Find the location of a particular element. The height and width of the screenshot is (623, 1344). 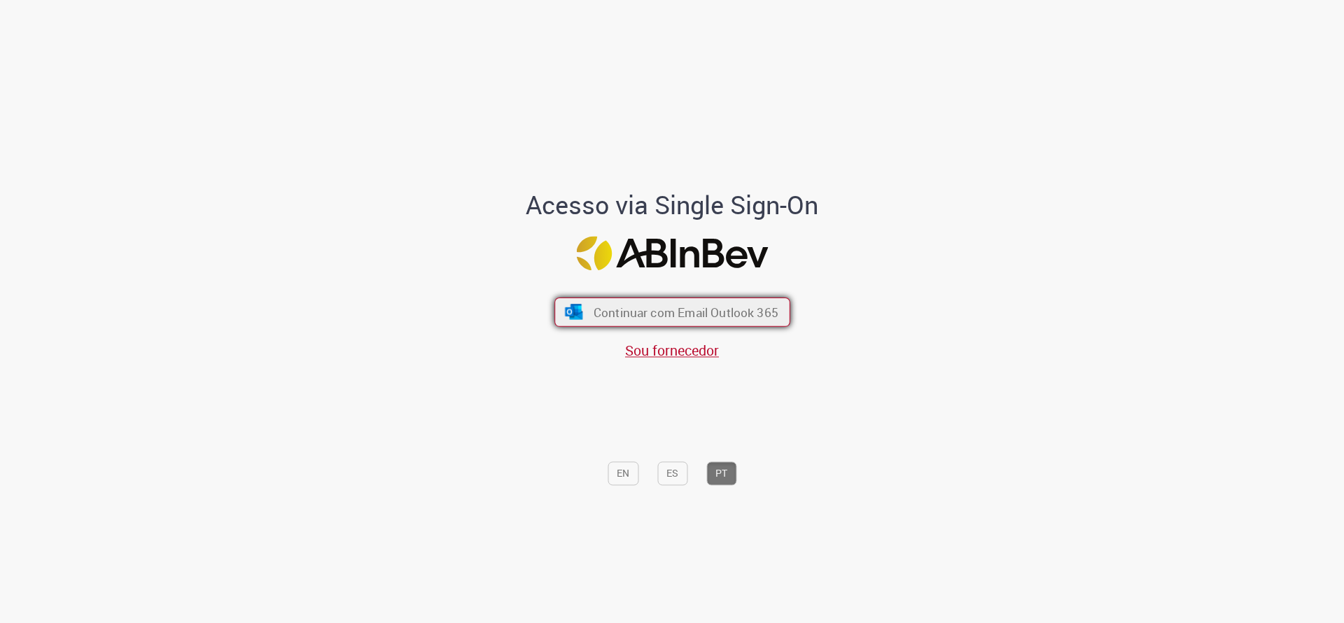

img: ícone Azure/Microsoft 360 is located at coordinates (573, 311).